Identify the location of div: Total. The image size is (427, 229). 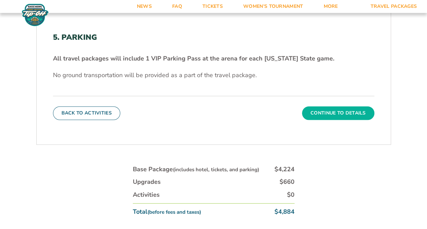
(167, 211).